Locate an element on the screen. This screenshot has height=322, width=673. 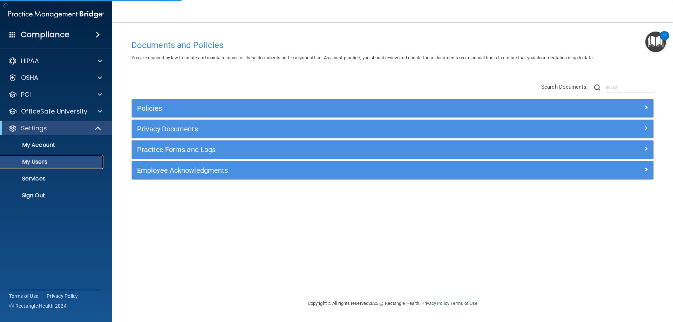
h5: Policies is located at coordinates (327, 108).